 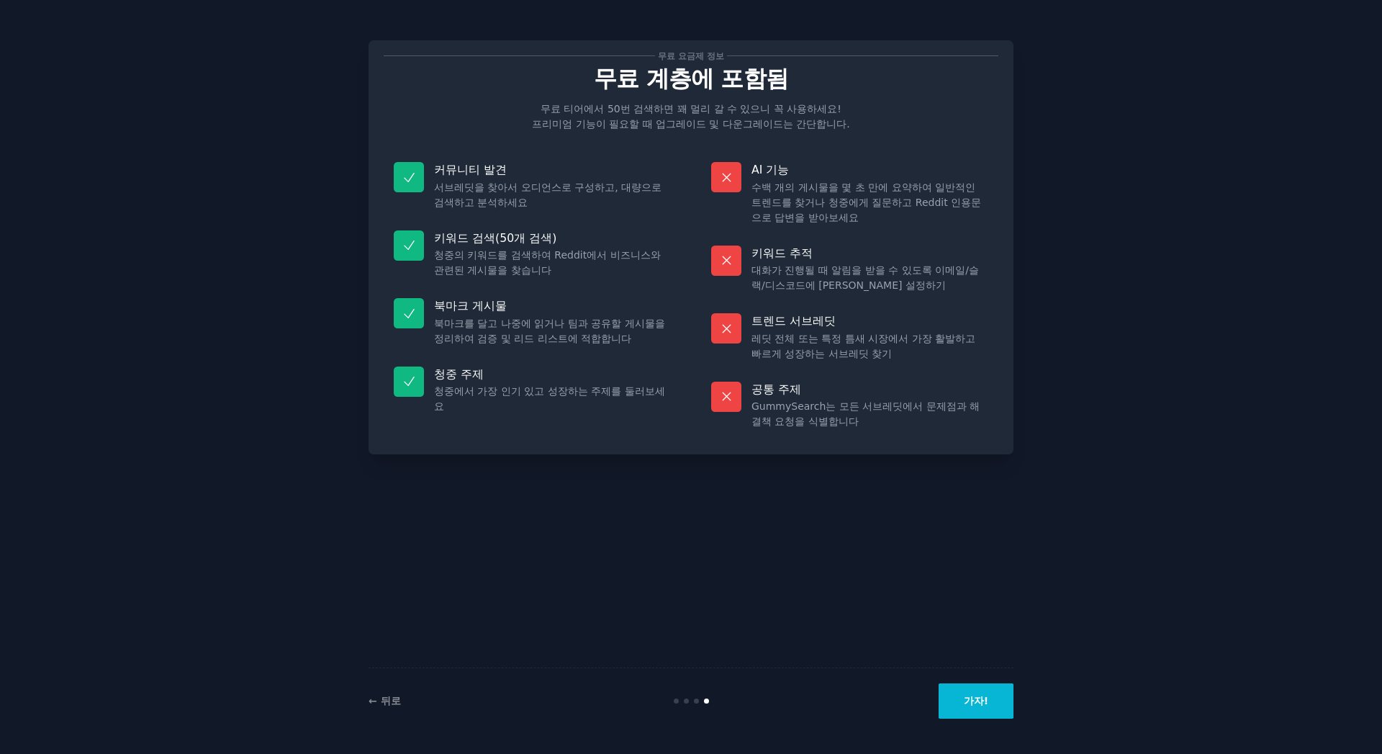 I want to click on button: 가자!, so click(x=976, y=700).